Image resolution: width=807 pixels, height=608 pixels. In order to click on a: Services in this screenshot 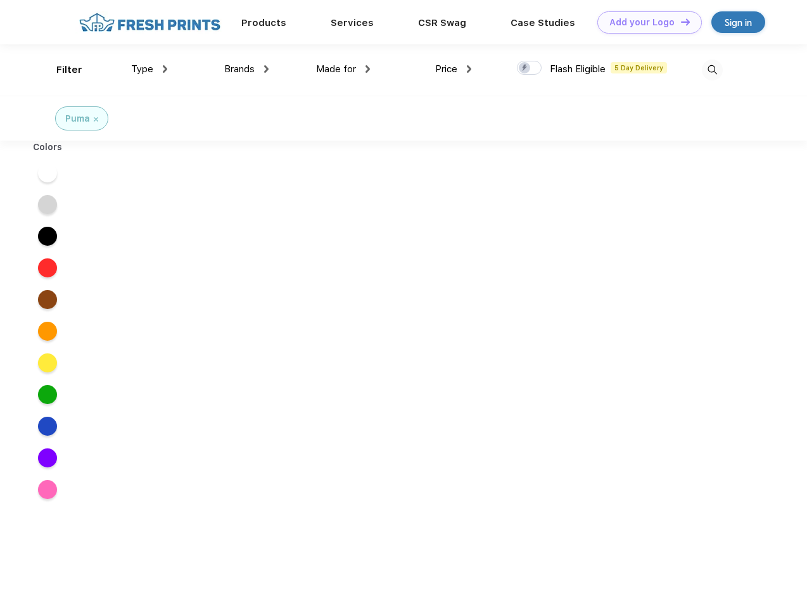, I will do `click(352, 23)`.